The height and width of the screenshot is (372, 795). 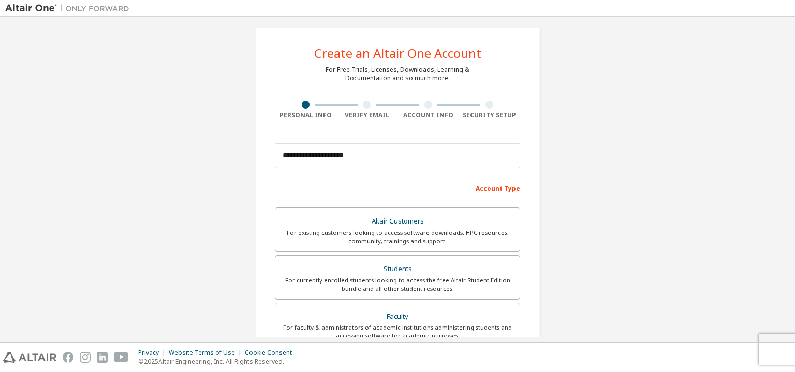 What do you see at coordinates (218, 361) in the screenshot?
I see `p: © 2025 Altair Engineering, Inc. All Rights Reserved.` at bounding box center [218, 361].